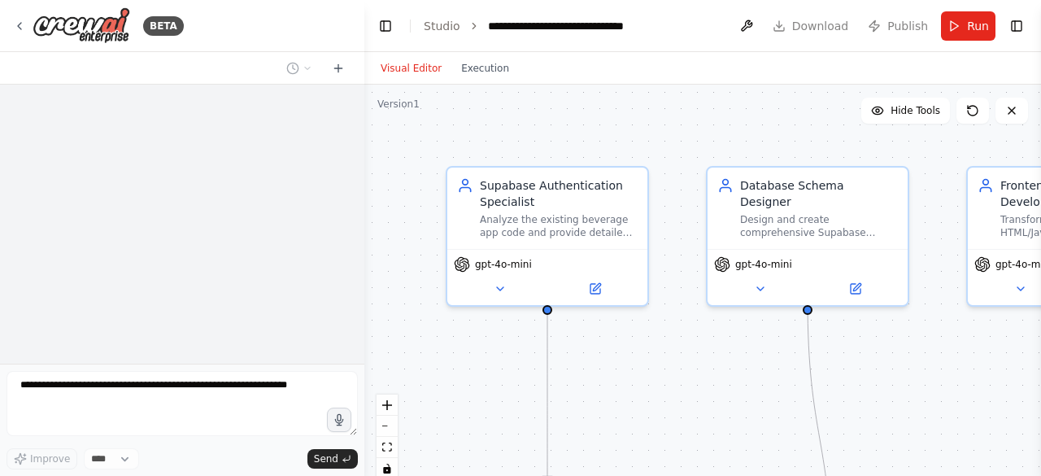 The height and width of the screenshot is (476, 1041). What do you see at coordinates (411, 68) in the screenshot?
I see `button: Visual Editor` at bounding box center [411, 68].